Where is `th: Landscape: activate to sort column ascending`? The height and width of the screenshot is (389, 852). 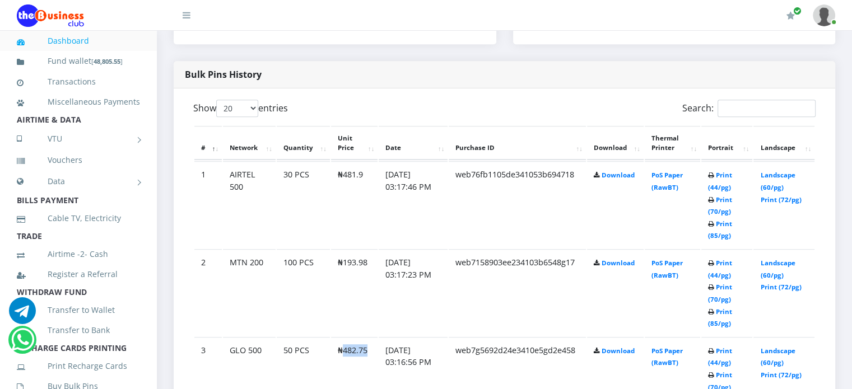 th: Landscape: activate to sort column ascending is located at coordinates (784, 143).